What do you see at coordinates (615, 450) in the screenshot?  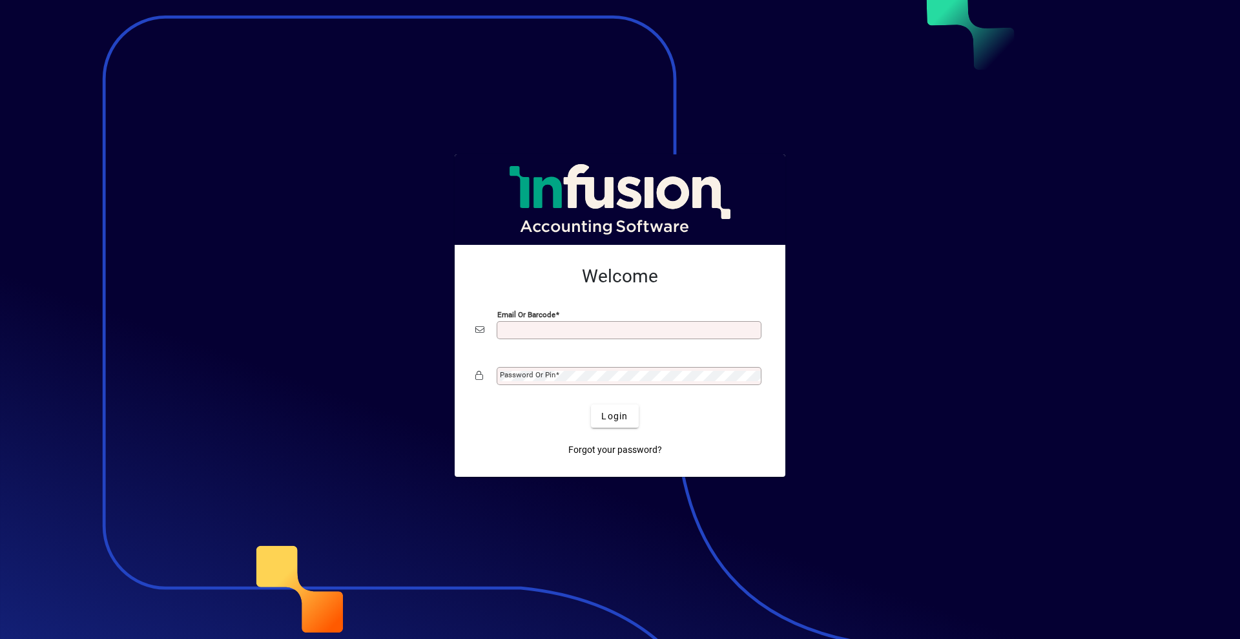 I see `a: Forgot your password?` at bounding box center [615, 450].